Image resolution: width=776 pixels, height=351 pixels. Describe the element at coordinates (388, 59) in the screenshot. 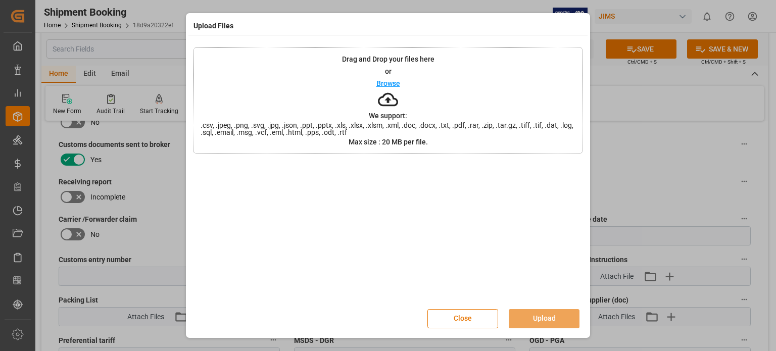

I see `p: Drag and Drop your files here` at that location.